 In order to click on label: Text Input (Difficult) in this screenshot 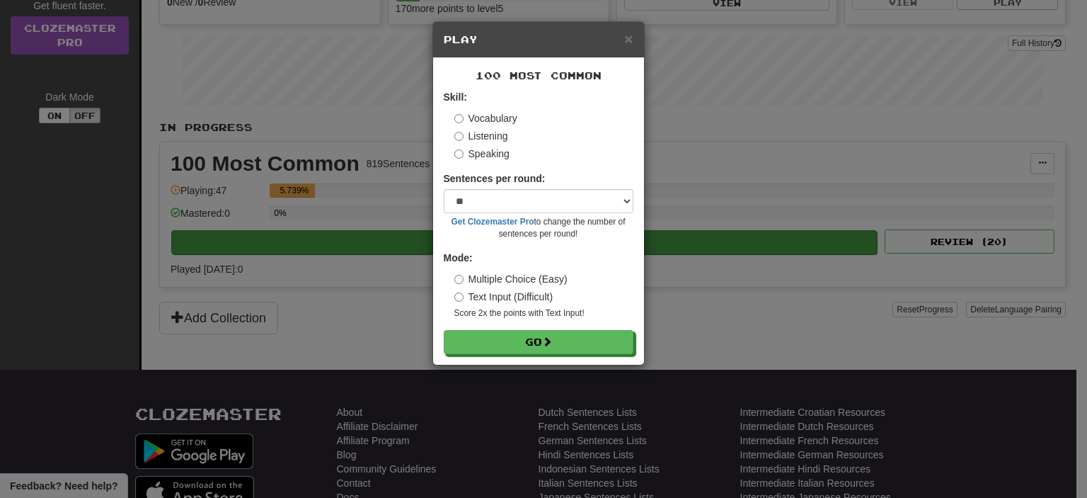, I will do `click(504, 297)`.